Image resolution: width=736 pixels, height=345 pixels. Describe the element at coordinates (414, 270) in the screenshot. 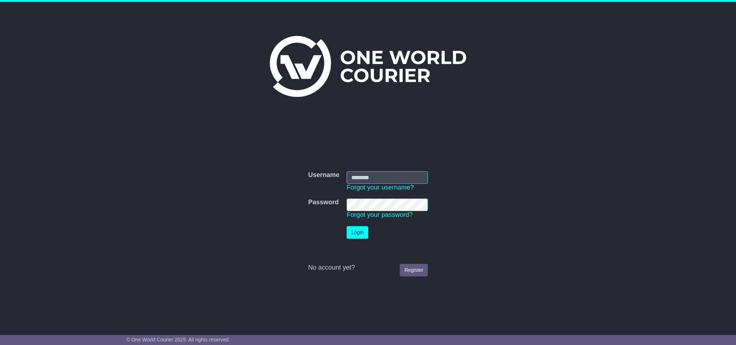

I see `a: Register` at that location.